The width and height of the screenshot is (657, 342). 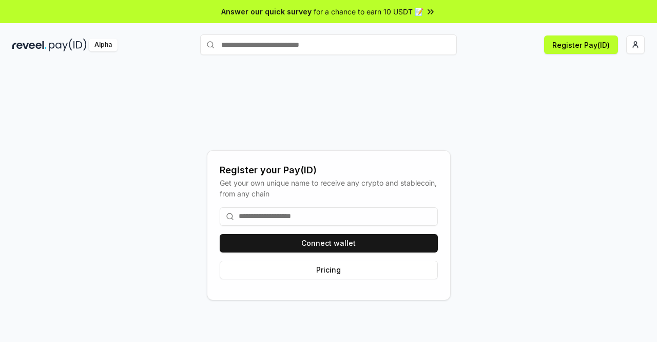 I want to click on span: Answer our quick survey, so click(x=267, y=11).